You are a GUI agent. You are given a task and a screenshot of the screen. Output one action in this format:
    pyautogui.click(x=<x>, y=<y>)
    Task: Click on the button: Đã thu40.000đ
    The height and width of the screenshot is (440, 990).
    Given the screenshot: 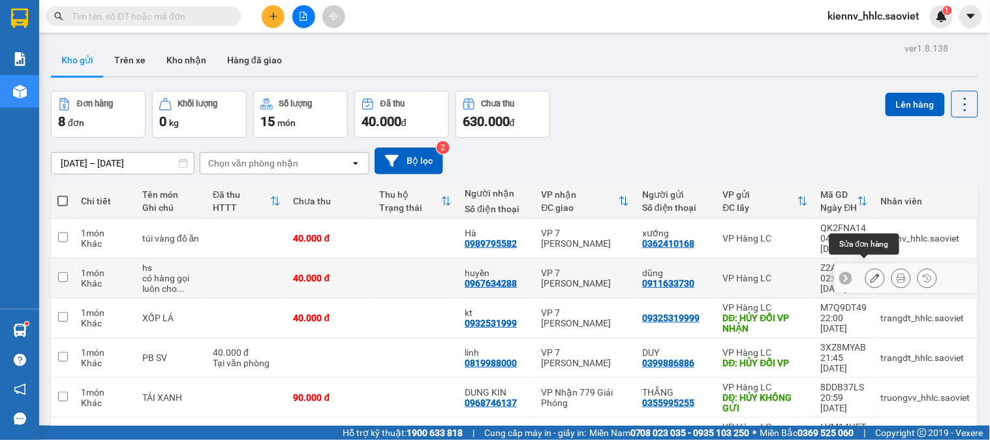 What is the action you would take?
    pyautogui.click(x=401, y=114)
    